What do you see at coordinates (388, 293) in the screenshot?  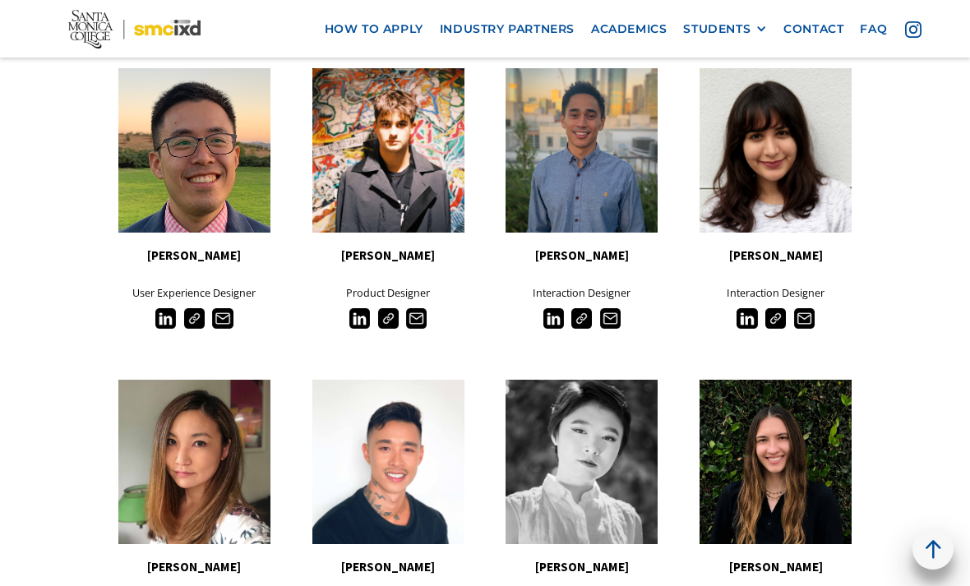 I see `p: Product Designer` at bounding box center [388, 293].